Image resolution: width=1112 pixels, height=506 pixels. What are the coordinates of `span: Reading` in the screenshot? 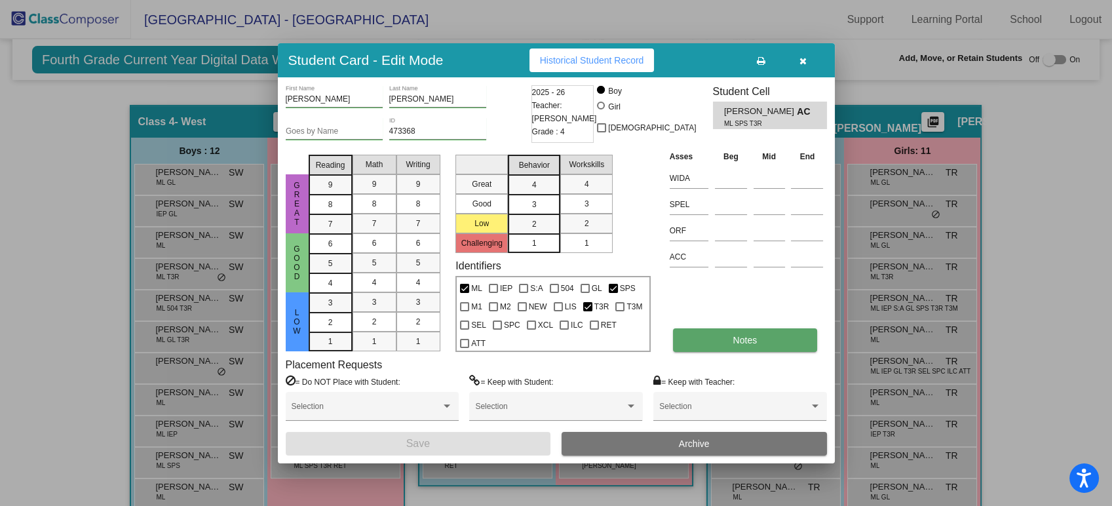 It's located at (330, 165).